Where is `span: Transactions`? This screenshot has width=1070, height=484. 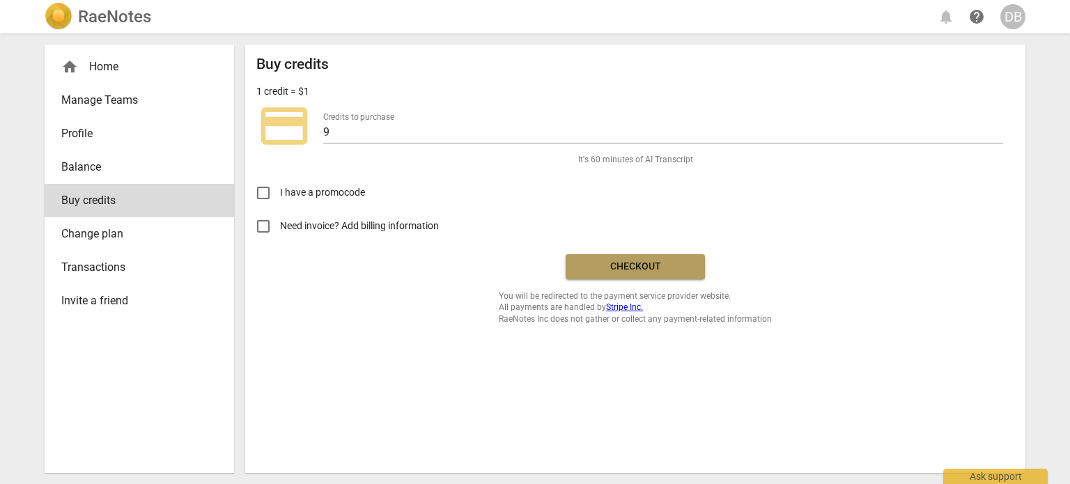 span: Transactions is located at coordinates (134, 267).